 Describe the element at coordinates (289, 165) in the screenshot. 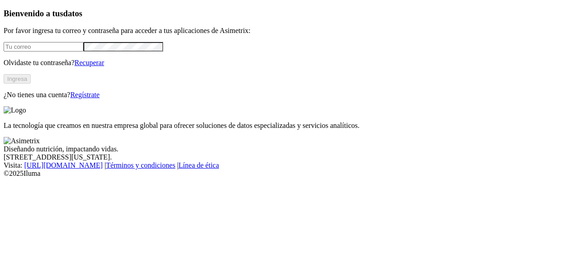

I see `div: Visita : | |` at that location.